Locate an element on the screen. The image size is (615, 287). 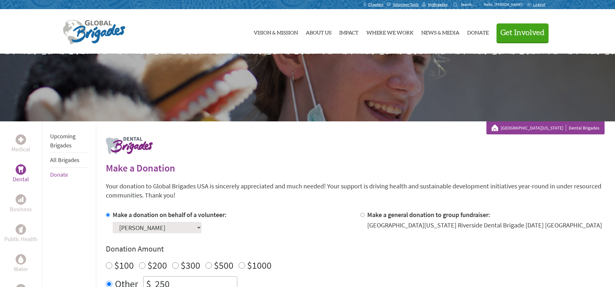
label: $100 is located at coordinates (124, 265).